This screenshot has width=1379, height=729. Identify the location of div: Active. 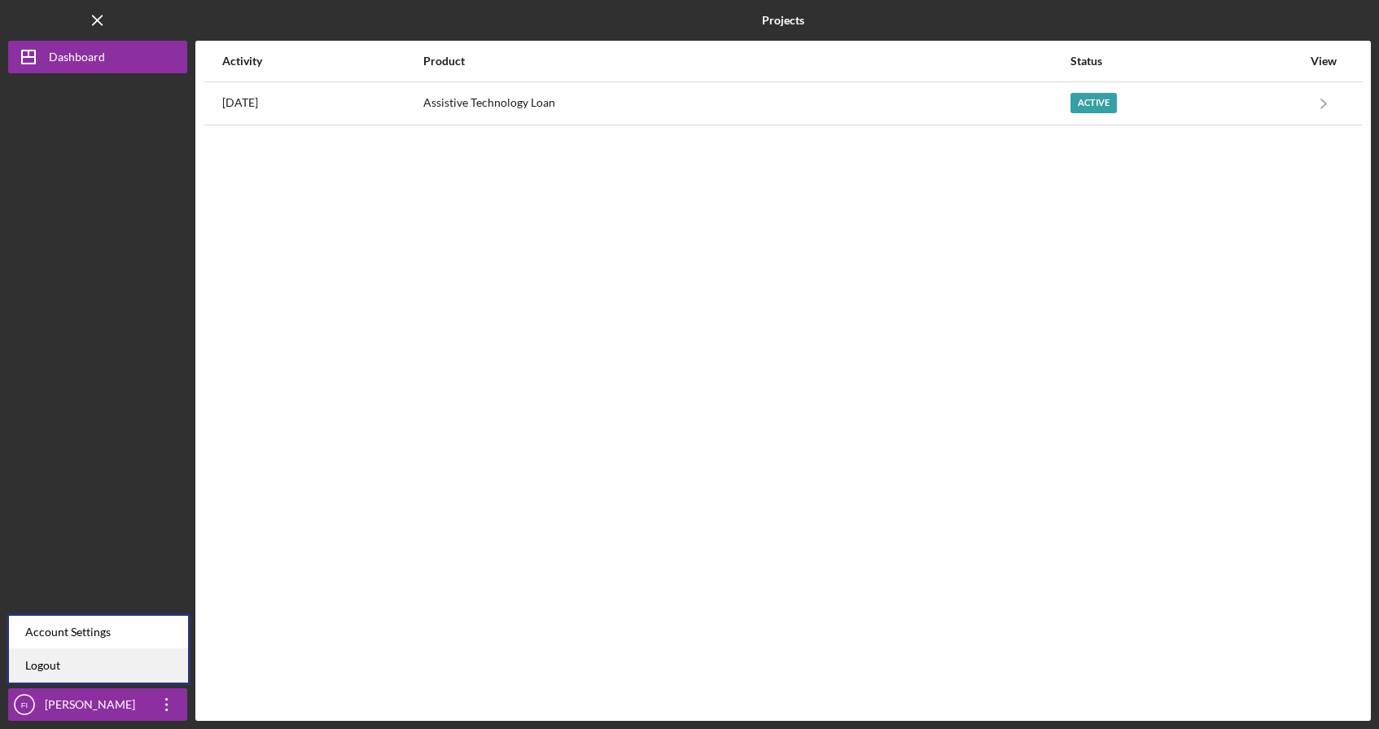
(1094, 103).